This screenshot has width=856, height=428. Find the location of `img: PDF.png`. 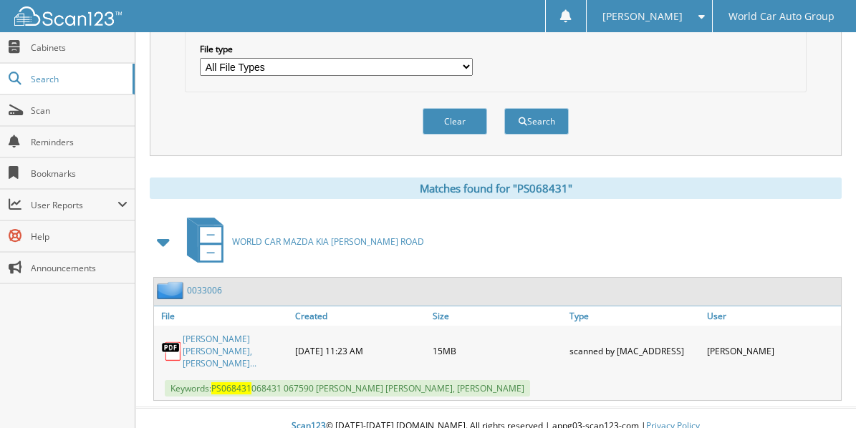

img: PDF.png is located at coordinates (172, 352).